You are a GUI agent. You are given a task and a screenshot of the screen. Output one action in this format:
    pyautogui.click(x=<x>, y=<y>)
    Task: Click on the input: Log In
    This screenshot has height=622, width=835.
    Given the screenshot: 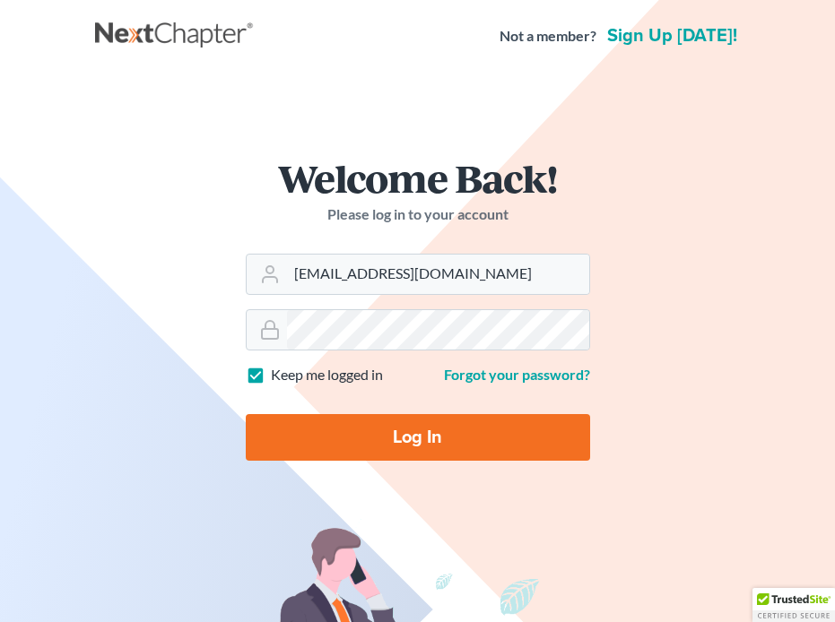 What is the action you would take?
    pyautogui.click(x=418, y=438)
    